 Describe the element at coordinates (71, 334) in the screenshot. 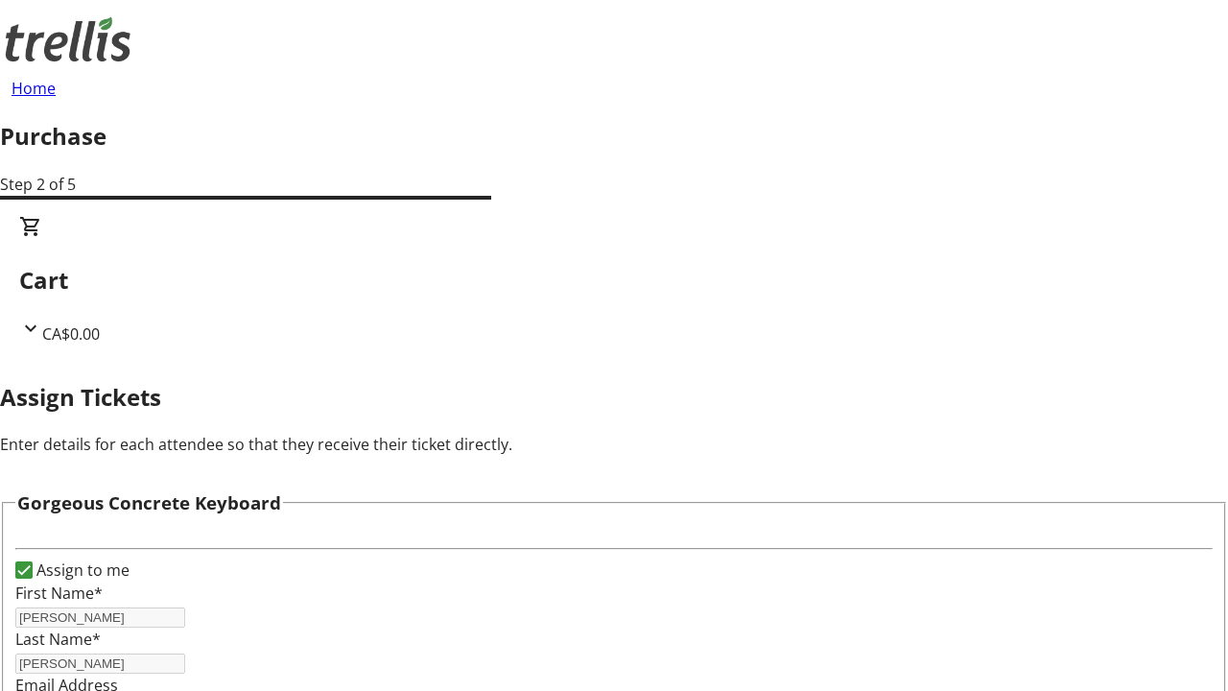

I see `span: CA$0.00` at that location.